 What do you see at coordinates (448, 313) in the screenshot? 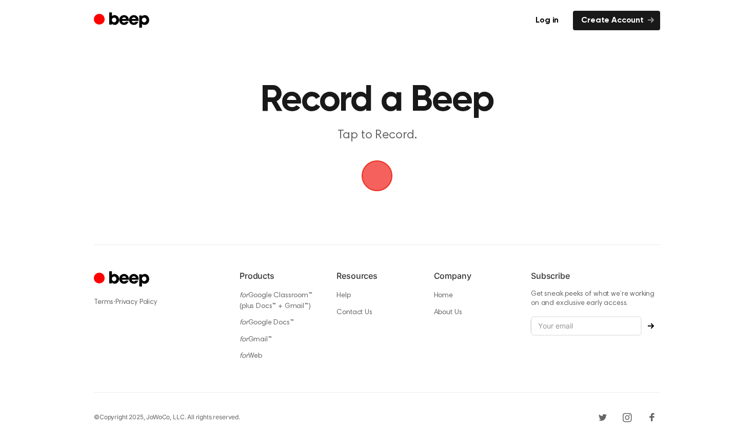
I see `a: About Us` at bounding box center [448, 313].